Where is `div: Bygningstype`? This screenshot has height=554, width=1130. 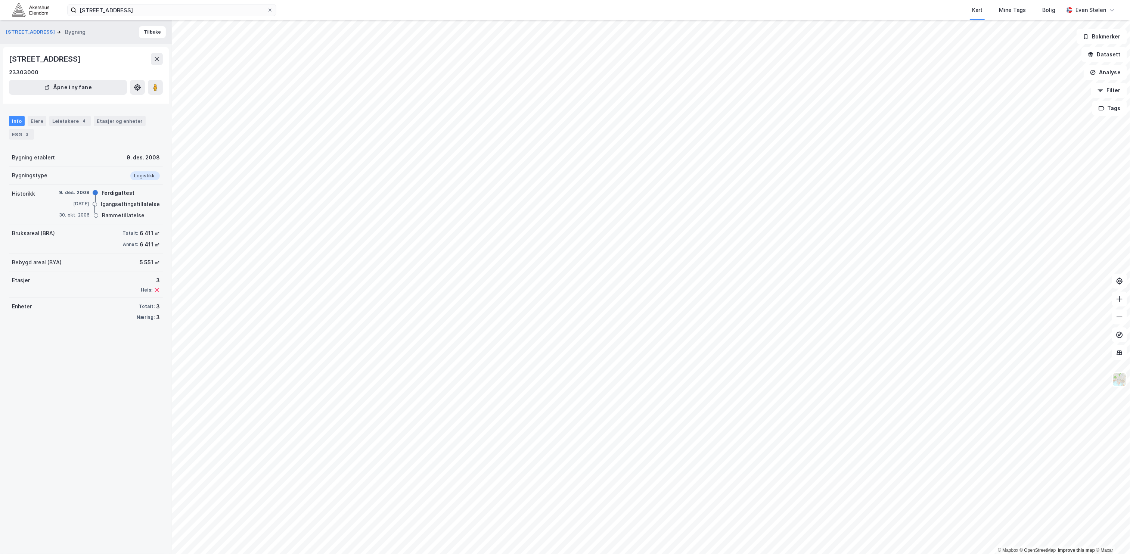 div: Bygningstype is located at coordinates (29, 175).